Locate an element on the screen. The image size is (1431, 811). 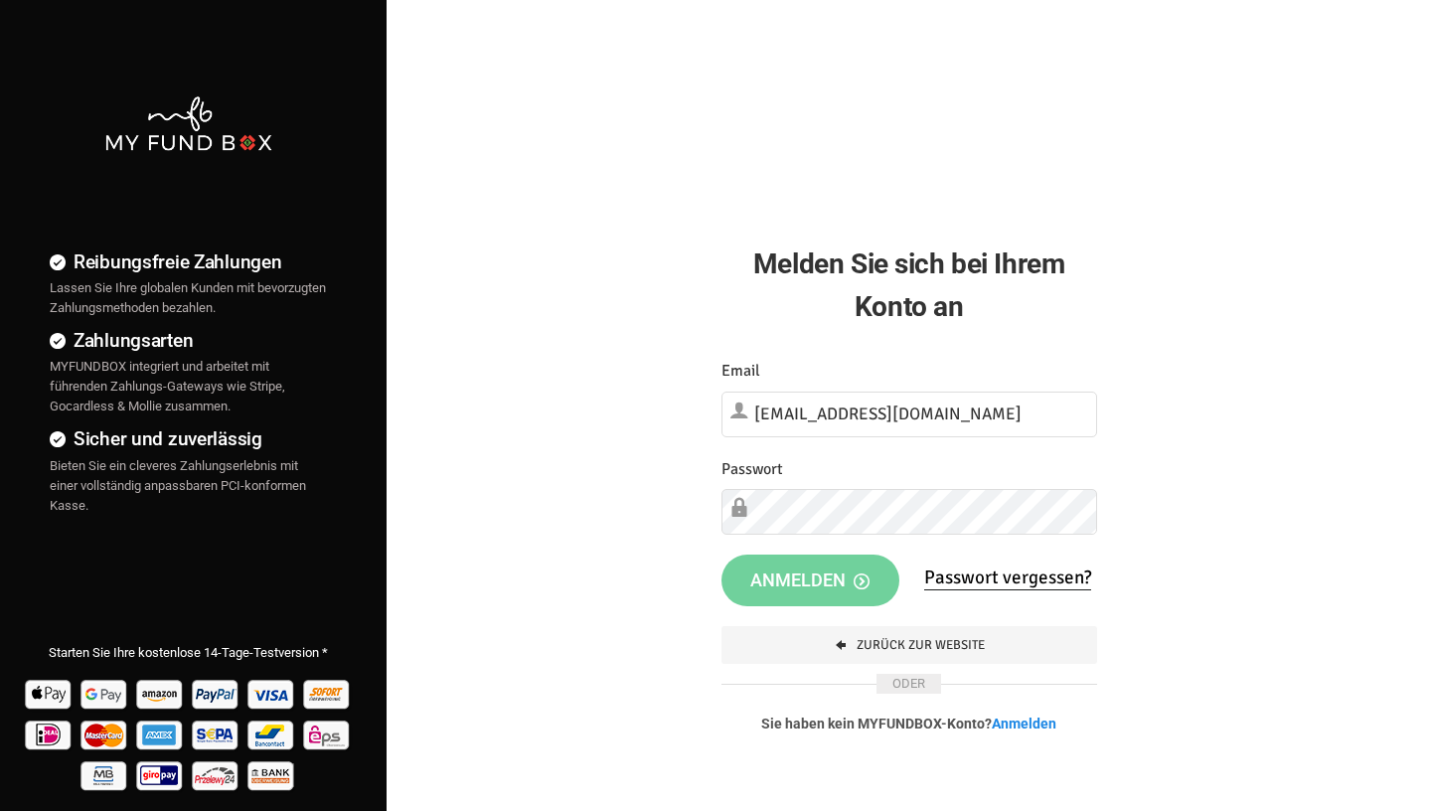
img: Paypal is located at coordinates (216, 693).